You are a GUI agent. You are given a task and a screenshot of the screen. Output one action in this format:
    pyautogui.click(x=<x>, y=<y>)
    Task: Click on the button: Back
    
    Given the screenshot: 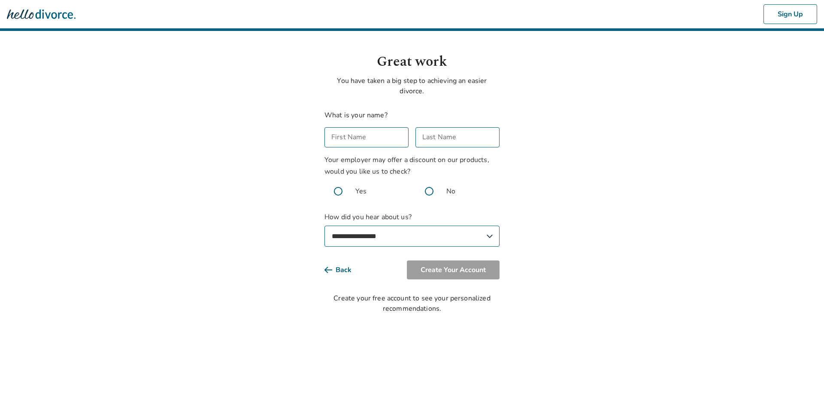 What is the action you would take?
    pyautogui.click(x=345, y=270)
    